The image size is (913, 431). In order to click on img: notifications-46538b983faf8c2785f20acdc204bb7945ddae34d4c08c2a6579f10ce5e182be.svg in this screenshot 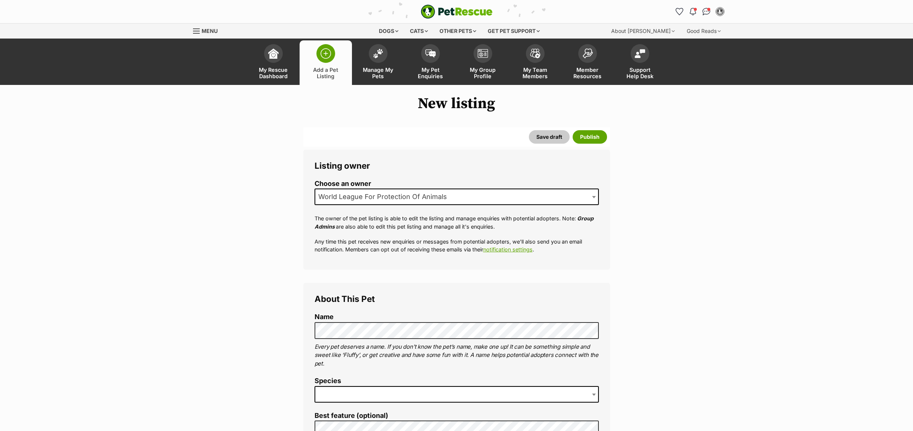, I will do `click(693, 12)`.